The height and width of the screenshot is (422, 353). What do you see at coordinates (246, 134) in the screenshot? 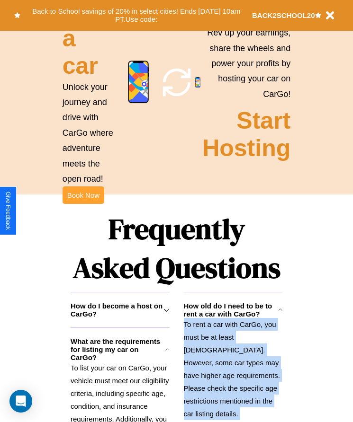
I see `h2: Start Hosting` at bounding box center [246, 134].